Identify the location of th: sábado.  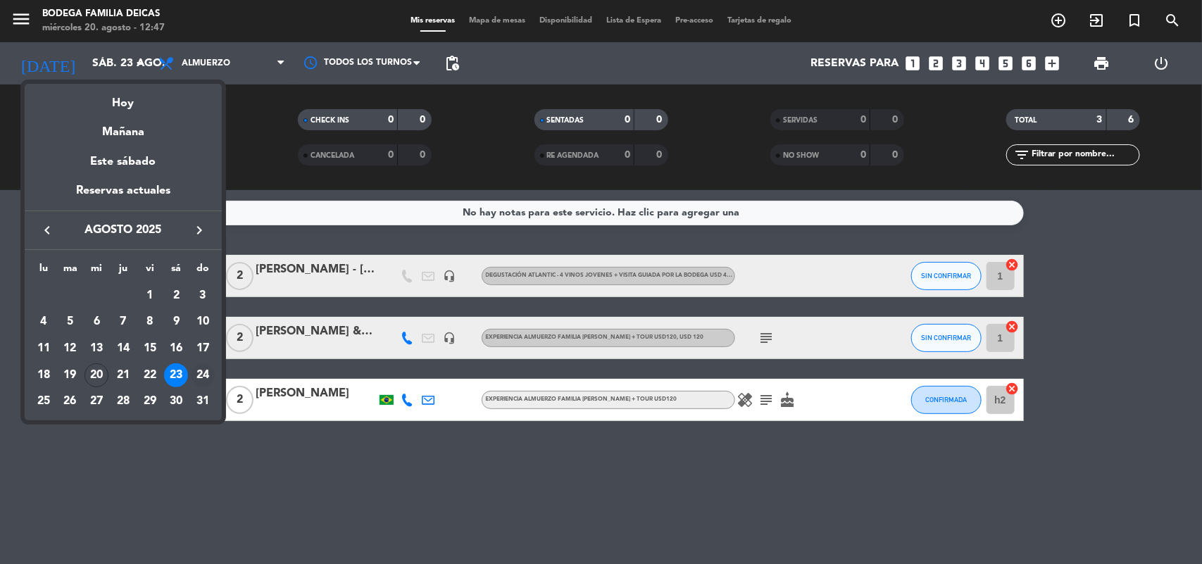
(177, 271).